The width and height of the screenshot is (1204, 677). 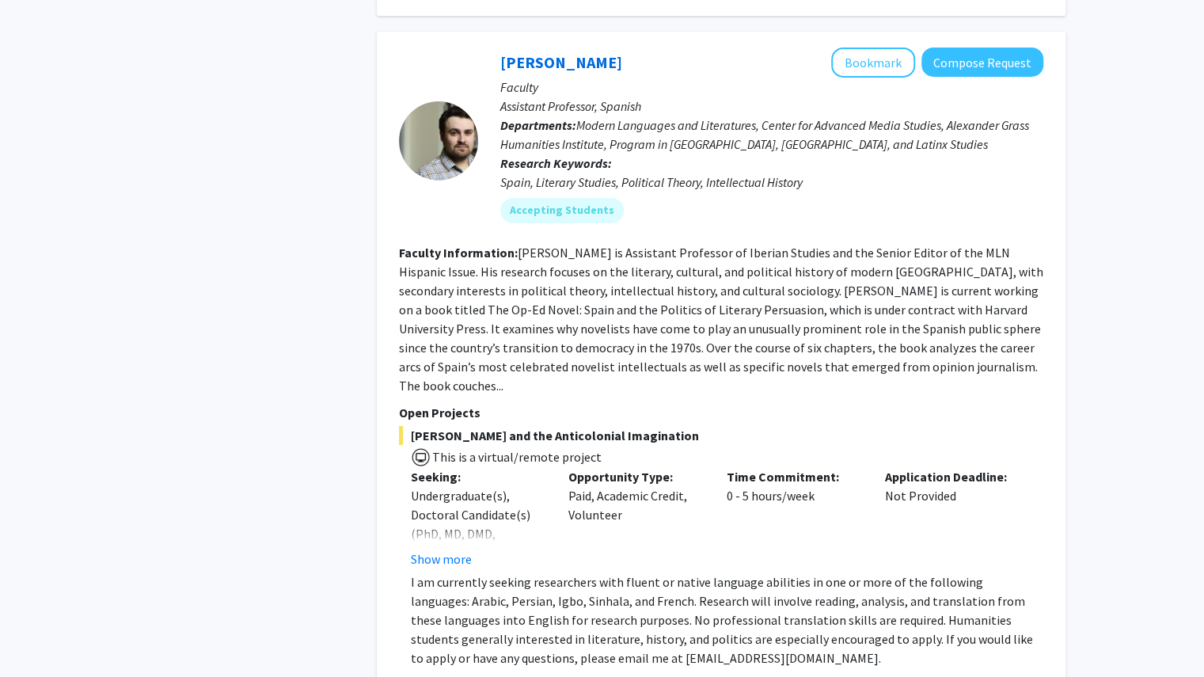 What do you see at coordinates (636, 518) in the screenshot?
I see `div: Paid, Academic Credit, Volunteer` at bounding box center [636, 518].